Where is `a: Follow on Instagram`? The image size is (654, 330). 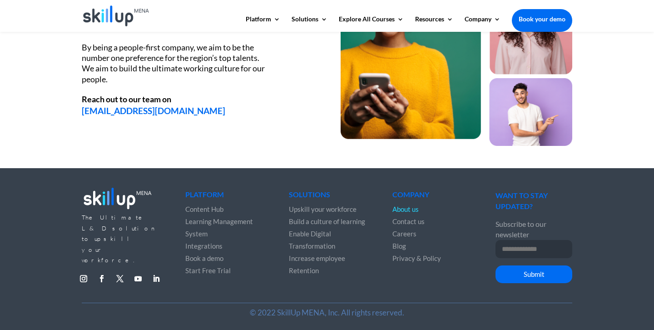
a: Follow on Instagram is located at coordinates (84, 279).